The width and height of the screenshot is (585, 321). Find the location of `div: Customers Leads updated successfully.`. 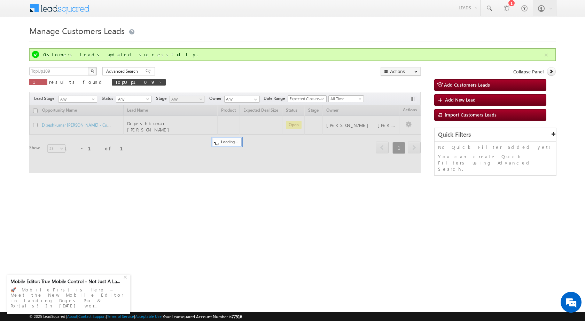

div: Customers Leads updated successfully. is located at coordinates (293, 55).